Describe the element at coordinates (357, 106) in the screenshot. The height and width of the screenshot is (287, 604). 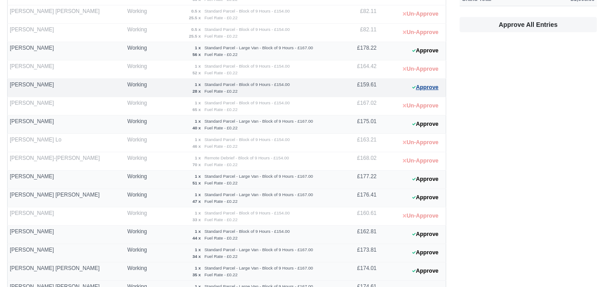
I see `td: £167.02` at that location.